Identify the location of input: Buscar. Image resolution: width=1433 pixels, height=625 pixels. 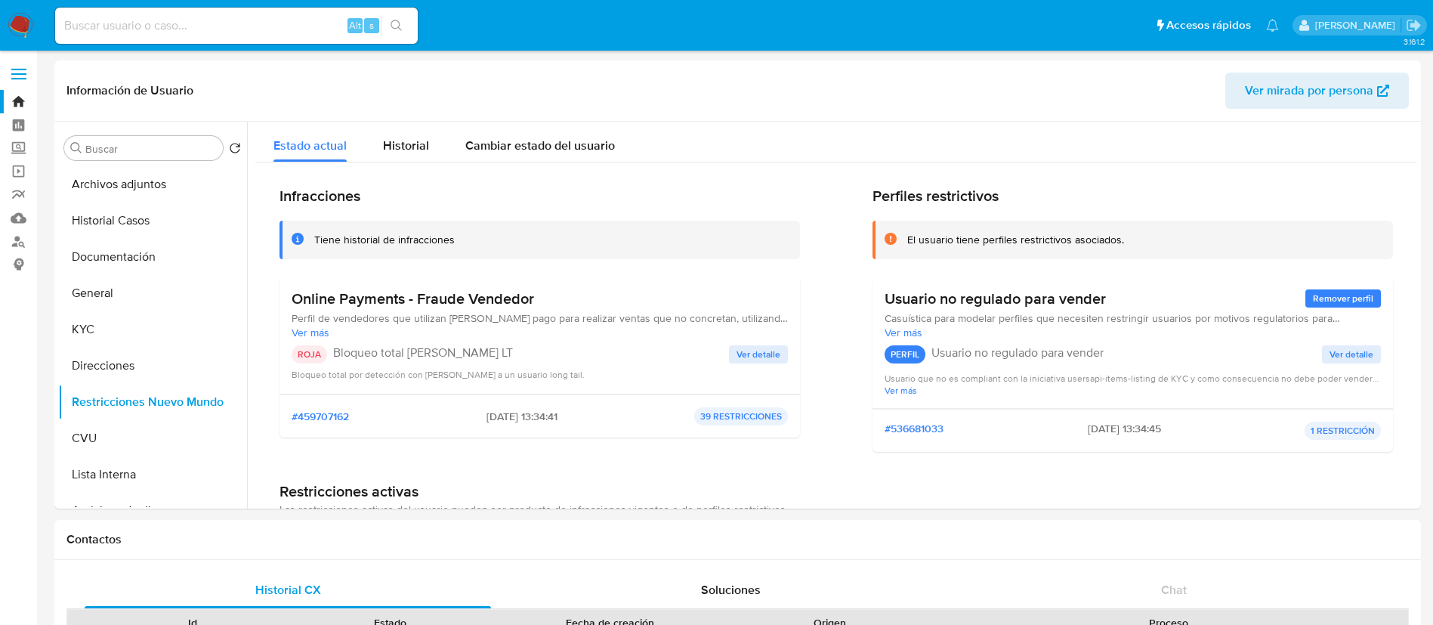
(151, 149).